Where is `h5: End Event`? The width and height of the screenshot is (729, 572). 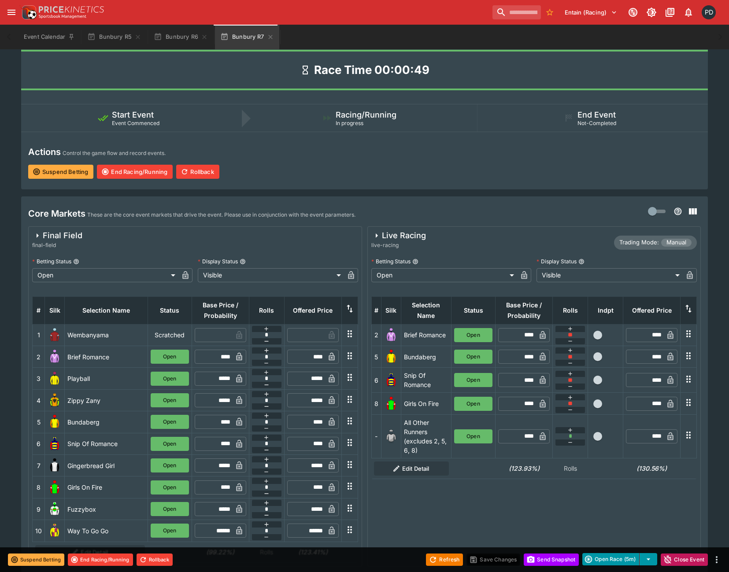
h5: End Event is located at coordinates (596, 115).